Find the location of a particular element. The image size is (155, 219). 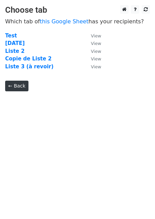

strong: Copie de Liste 2 is located at coordinates (28, 59).